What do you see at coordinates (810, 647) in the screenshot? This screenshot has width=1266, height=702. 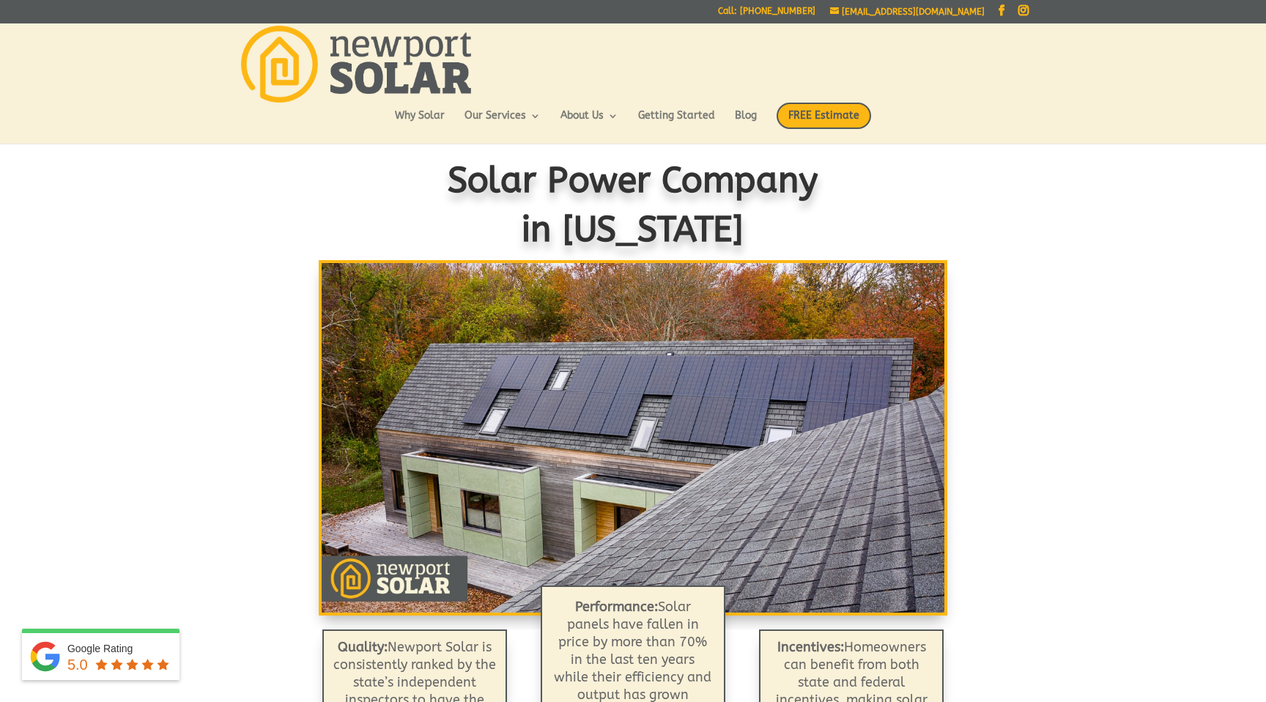 I see `strong: Incentives:` at bounding box center [810, 647].